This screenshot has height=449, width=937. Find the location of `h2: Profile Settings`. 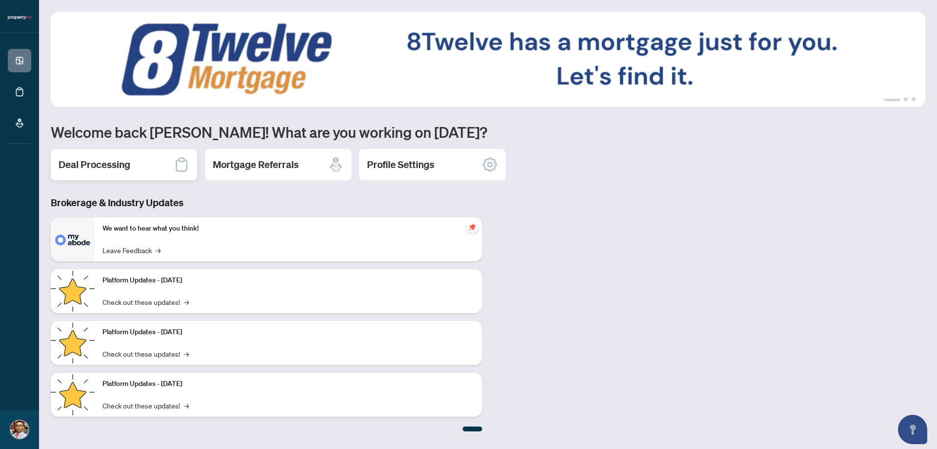

h2: Profile Settings is located at coordinates (401, 164).